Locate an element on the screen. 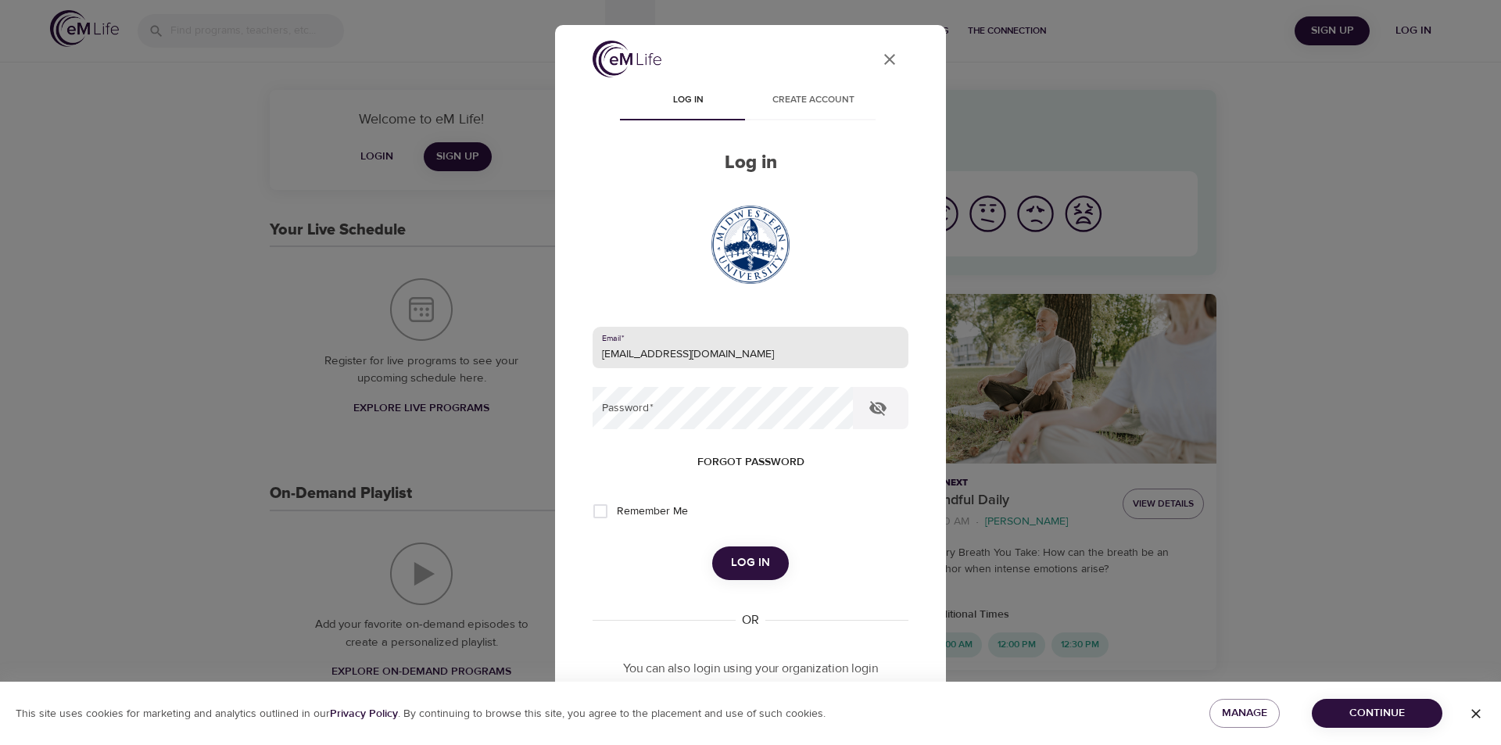 Image resolution: width=1501 pixels, height=745 pixels. b: Privacy Policy is located at coordinates (364, 714).